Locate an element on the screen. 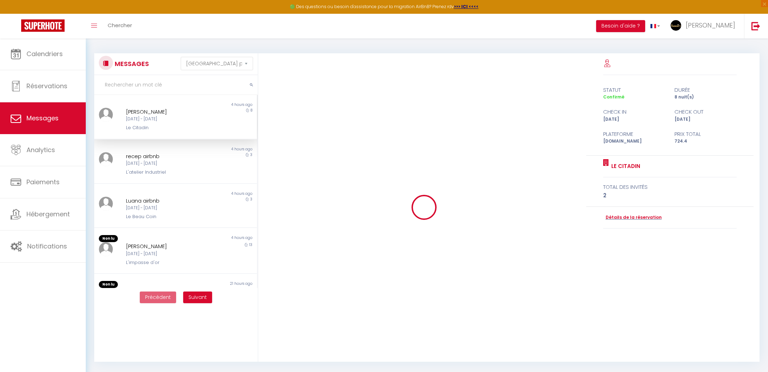 Image resolution: width=768 pixels, height=372 pixels. span: Calendriers is located at coordinates (44, 54).